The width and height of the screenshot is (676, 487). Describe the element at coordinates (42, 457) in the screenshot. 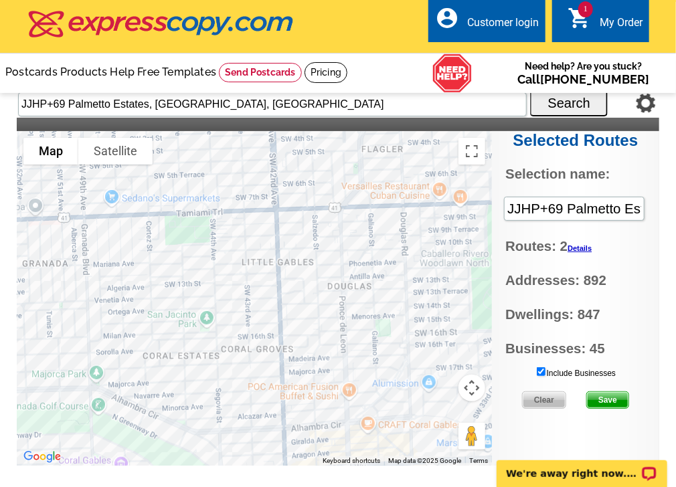

I see `a: Open this area in Google Maps (opens a new window)` at that location.